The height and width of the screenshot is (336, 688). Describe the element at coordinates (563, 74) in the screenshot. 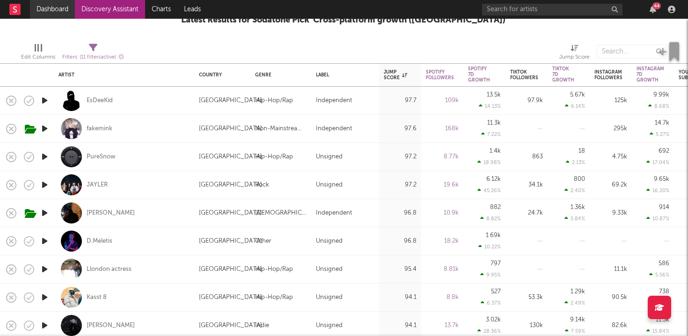

I see `div: Tiktok 7D Growth` at that location.